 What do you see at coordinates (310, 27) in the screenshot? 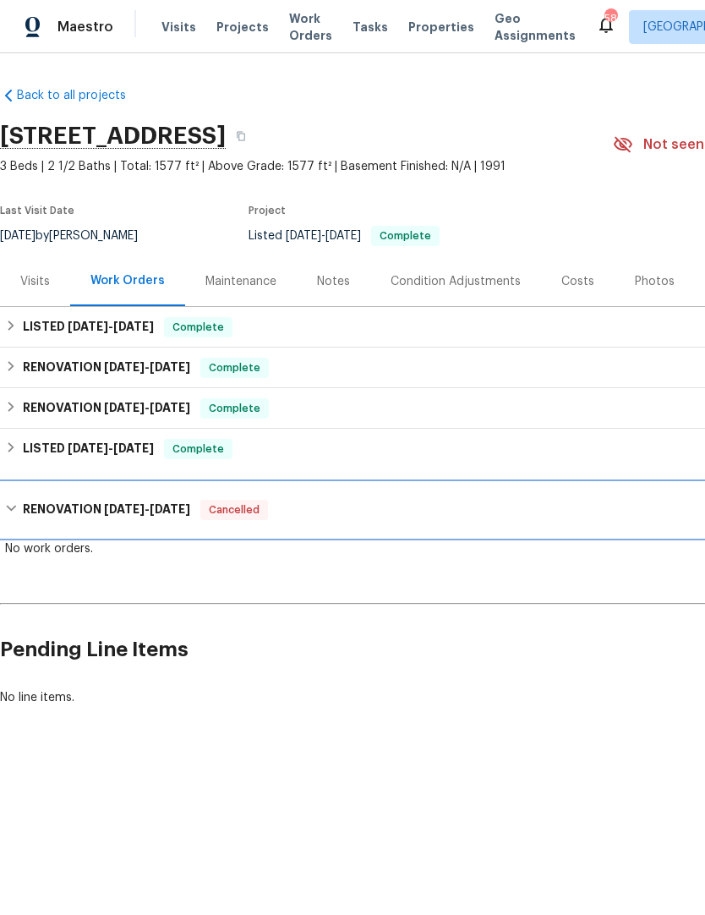
I see `span: Work Orders` at bounding box center [310, 27].